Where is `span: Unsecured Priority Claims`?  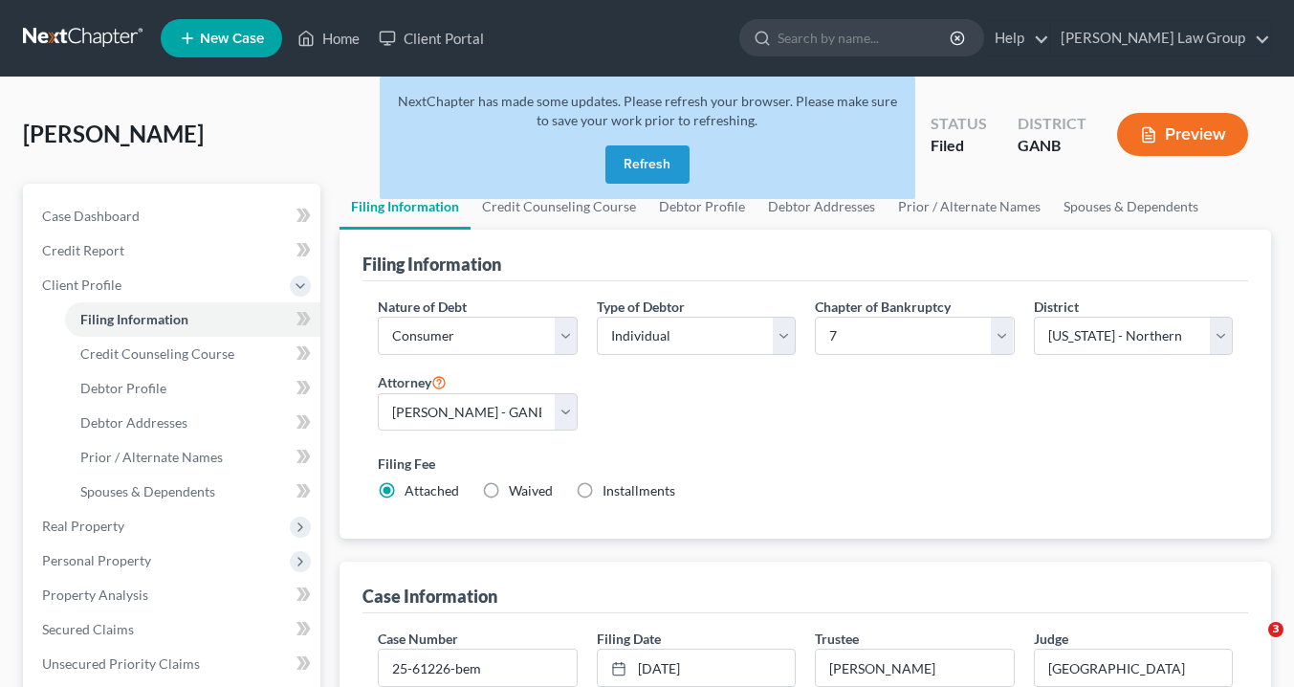 span: Unsecured Priority Claims is located at coordinates (120, 663).